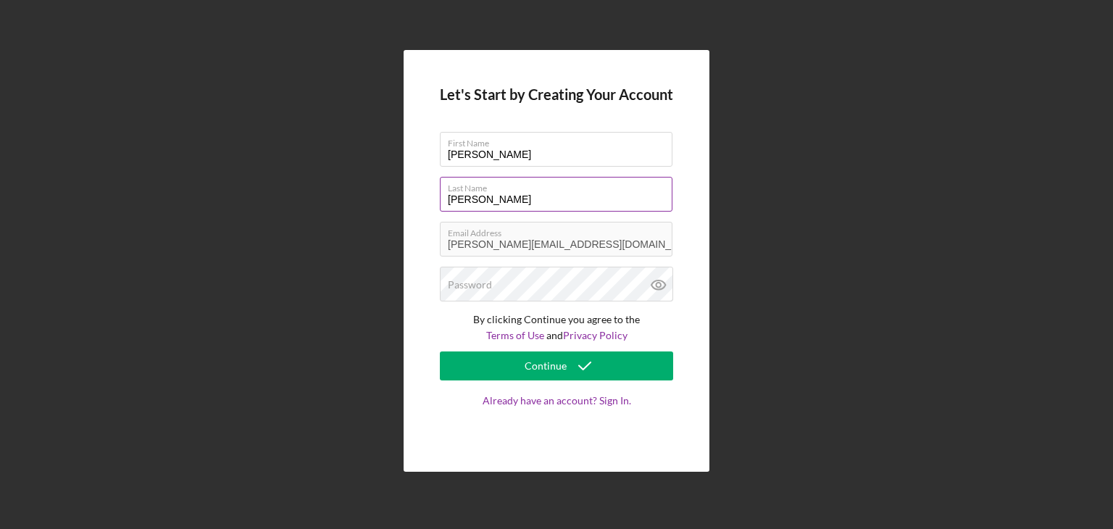 The height and width of the screenshot is (529, 1113). Describe the element at coordinates (546, 366) in the screenshot. I see `div: Continue` at that location.